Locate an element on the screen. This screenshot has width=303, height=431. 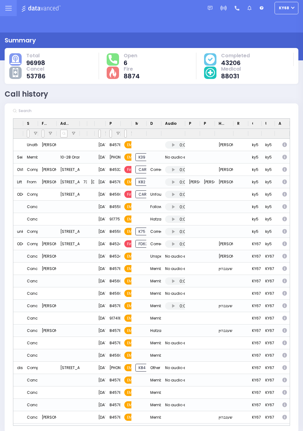
span: Status is located at coordinates (28, 124).